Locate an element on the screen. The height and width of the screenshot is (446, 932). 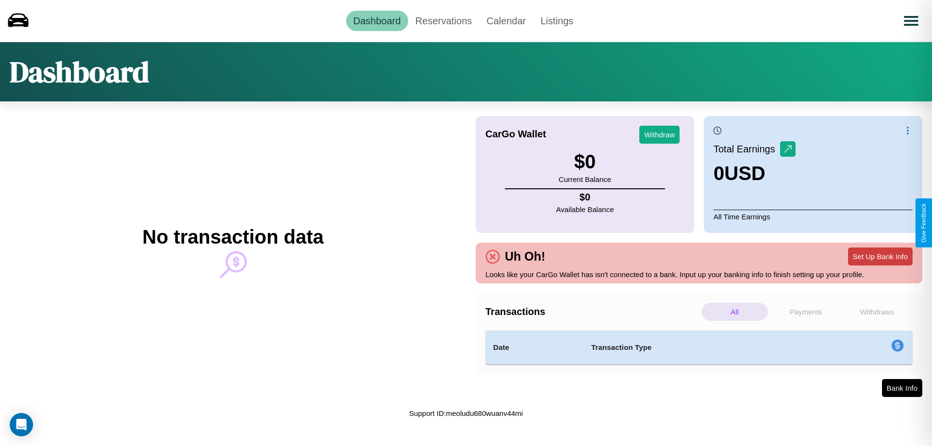
h4: Date is located at coordinates (534, 347).